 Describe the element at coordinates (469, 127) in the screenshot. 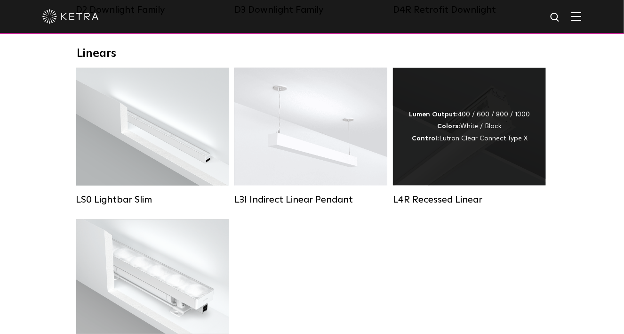

I see `div: 400 / 600 / 800 / 1000 White / Black Lutron Clear Connect Type X` at that location.